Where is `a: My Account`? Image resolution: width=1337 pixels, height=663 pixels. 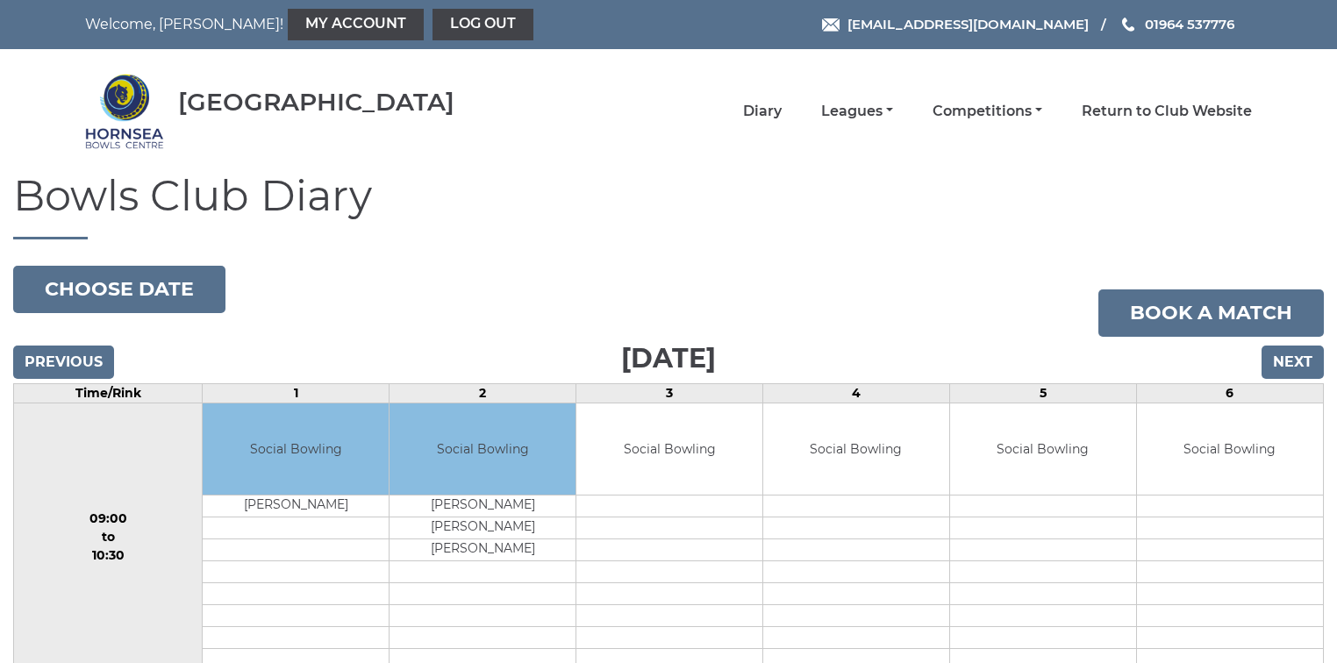
a: My Account is located at coordinates (355, 25).